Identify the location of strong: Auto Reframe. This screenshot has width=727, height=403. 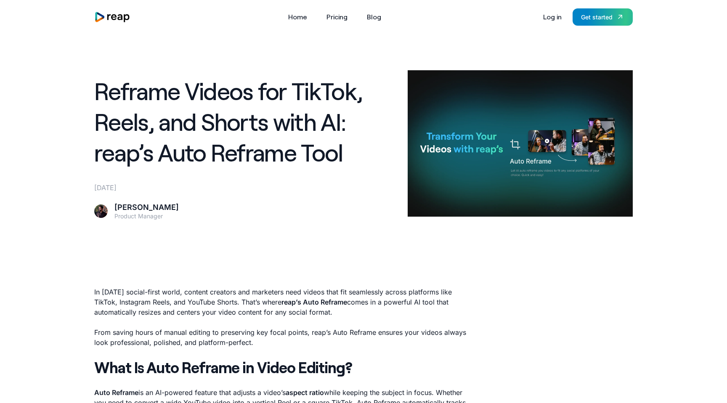
(116, 393).